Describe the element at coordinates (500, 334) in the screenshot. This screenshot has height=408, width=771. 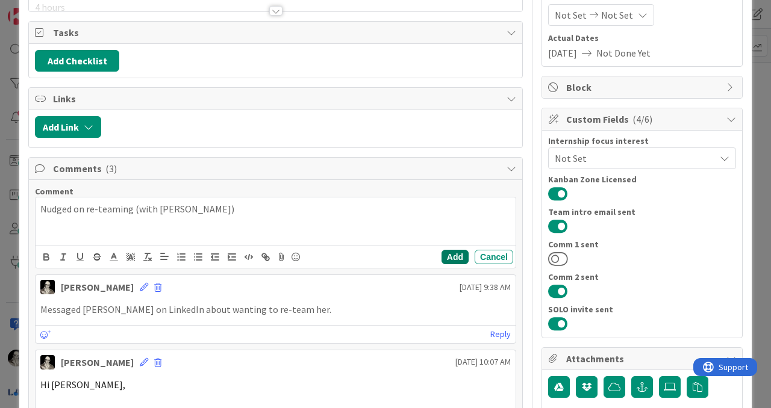
I see `a: Reply` at that location.